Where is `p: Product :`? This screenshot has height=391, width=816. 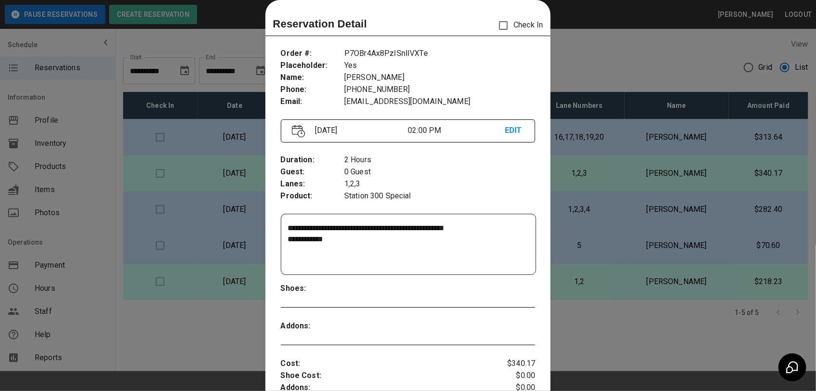 p: Product : is located at coordinates (313, 196).